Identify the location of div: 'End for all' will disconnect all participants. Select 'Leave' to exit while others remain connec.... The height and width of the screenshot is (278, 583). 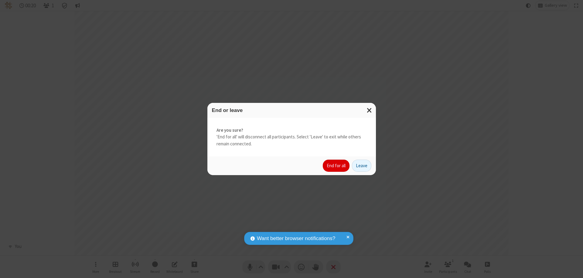
(292, 137).